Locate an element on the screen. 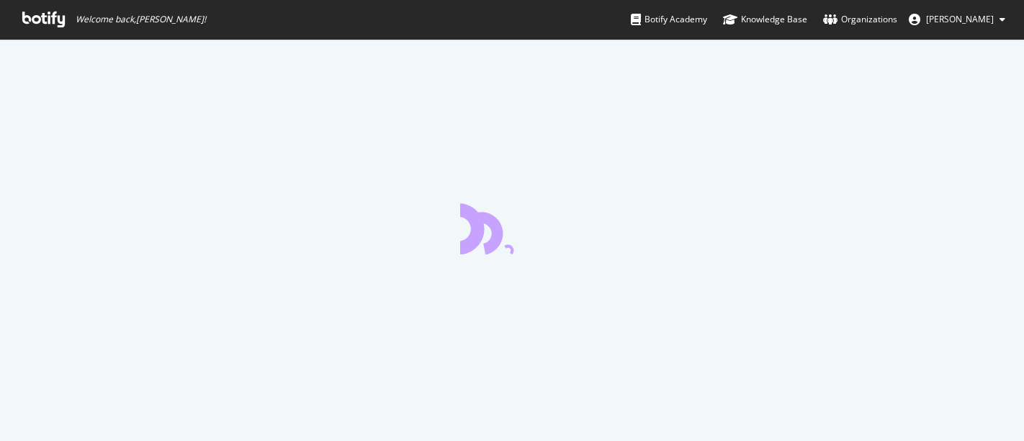  div: Knowledge Base is located at coordinates (765, 19).